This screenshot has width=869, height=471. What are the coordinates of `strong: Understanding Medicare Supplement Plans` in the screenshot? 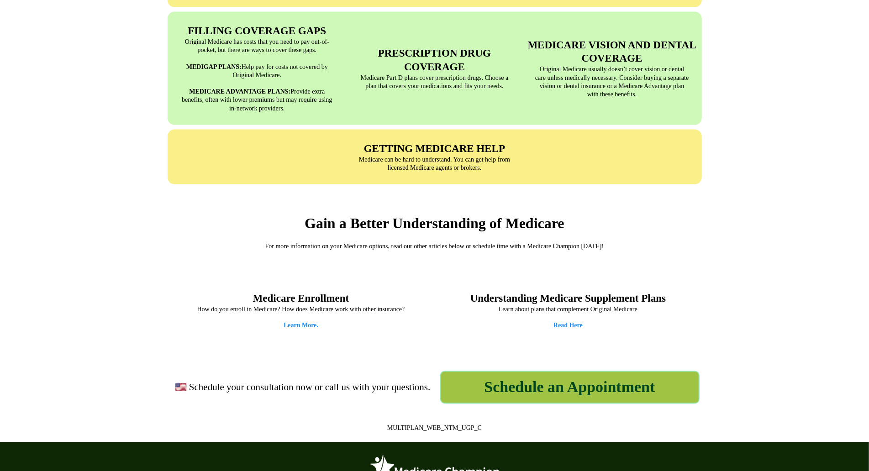 It's located at (568, 298).